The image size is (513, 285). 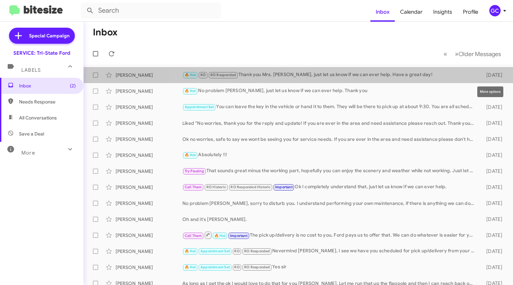 What do you see at coordinates (494, 11) in the screenshot?
I see `button: GC` at bounding box center [494, 11].